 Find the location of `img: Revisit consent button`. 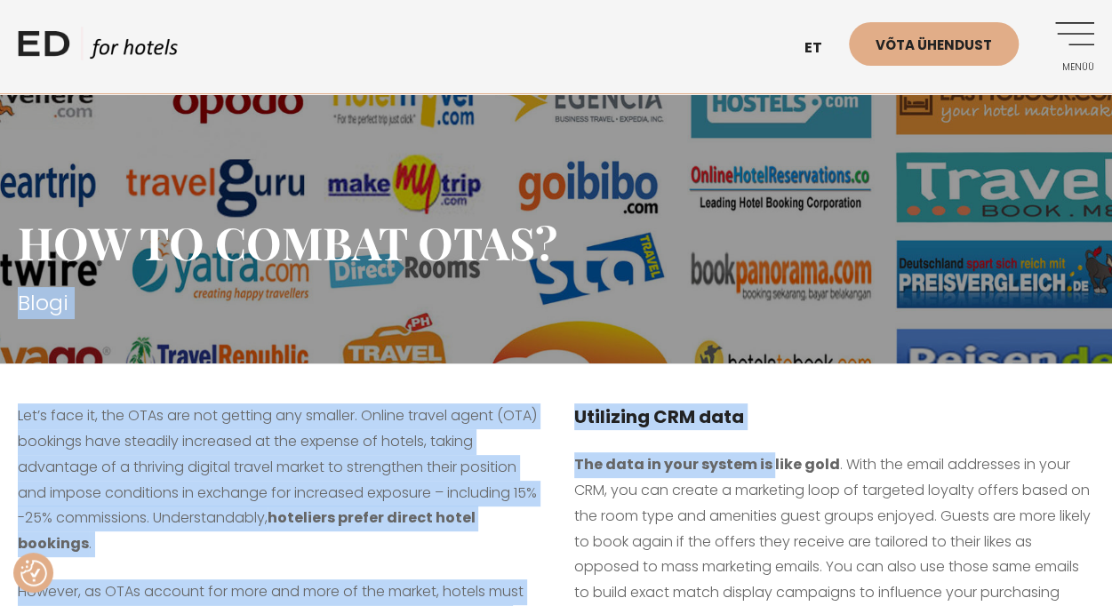

img: Revisit consent button is located at coordinates (34, 574).